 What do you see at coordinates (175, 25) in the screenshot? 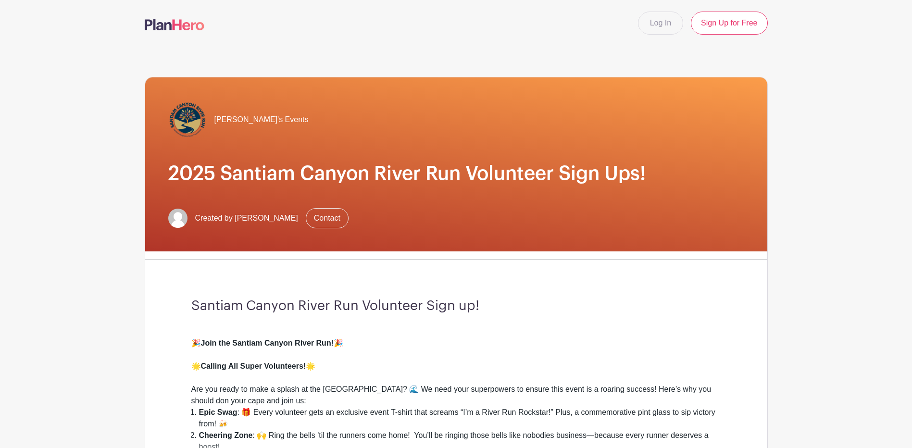
I see `img: logo-507f7623f17ff9eddc593b1ce0a138ce2505c220e1c5a4e2b4648c50719b7d32.svg` at bounding box center [175, 25].